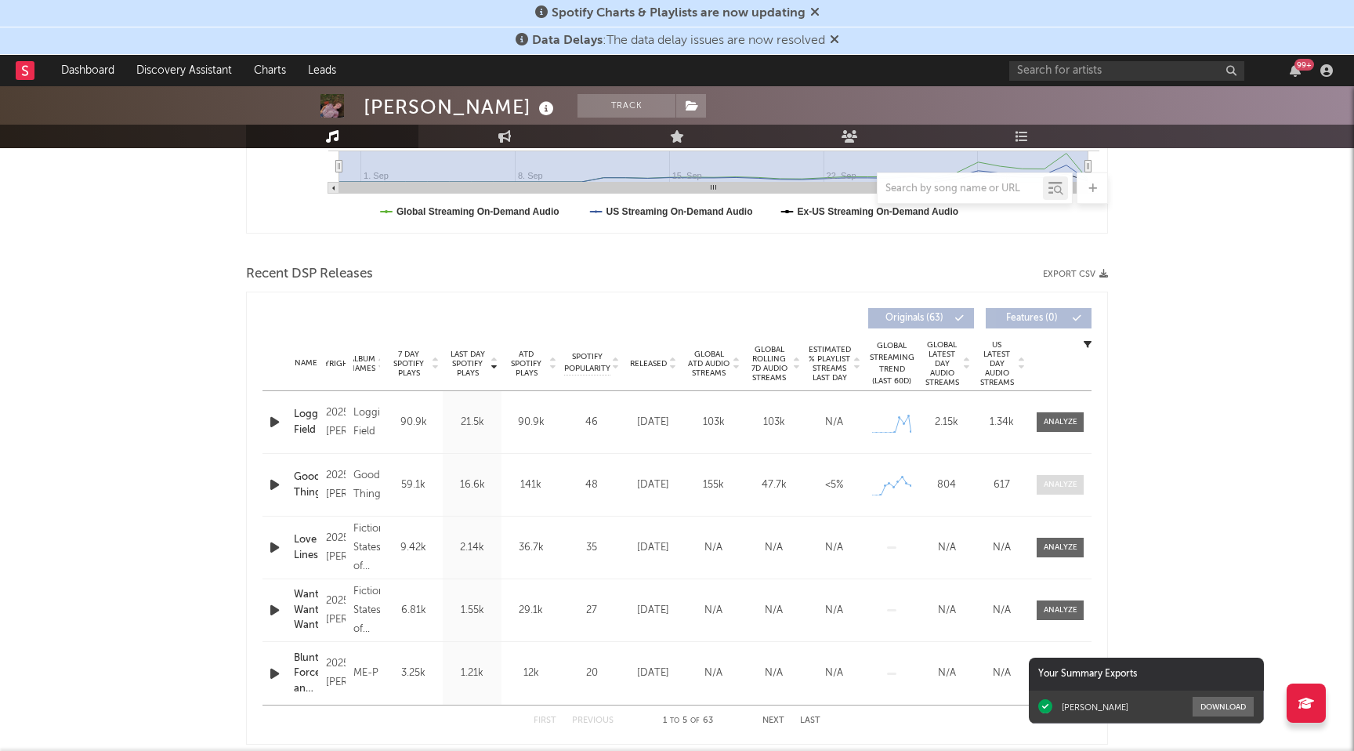 Image resolution: width=1354 pixels, height=751 pixels. Describe the element at coordinates (1038, 318) in the screenshot. I see `button: Features(0)` at that location.